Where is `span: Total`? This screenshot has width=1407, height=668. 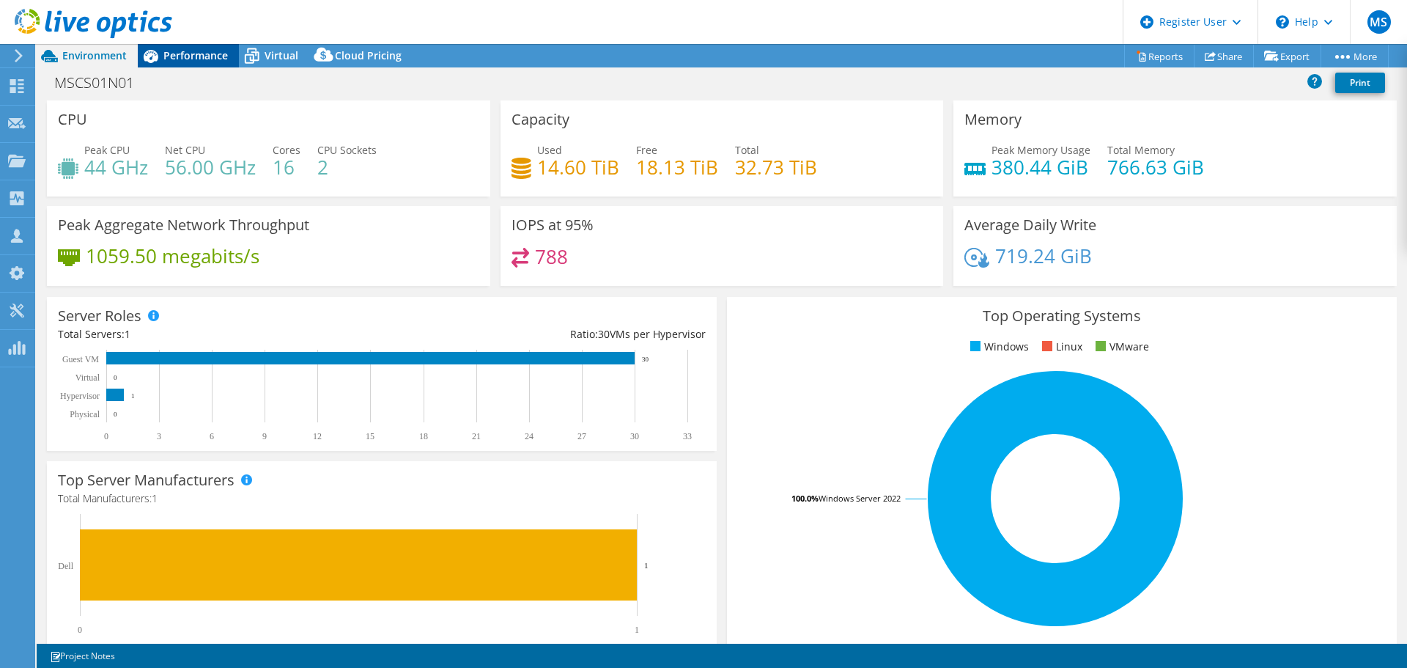
span: Total is located at coordinates (747, 150).